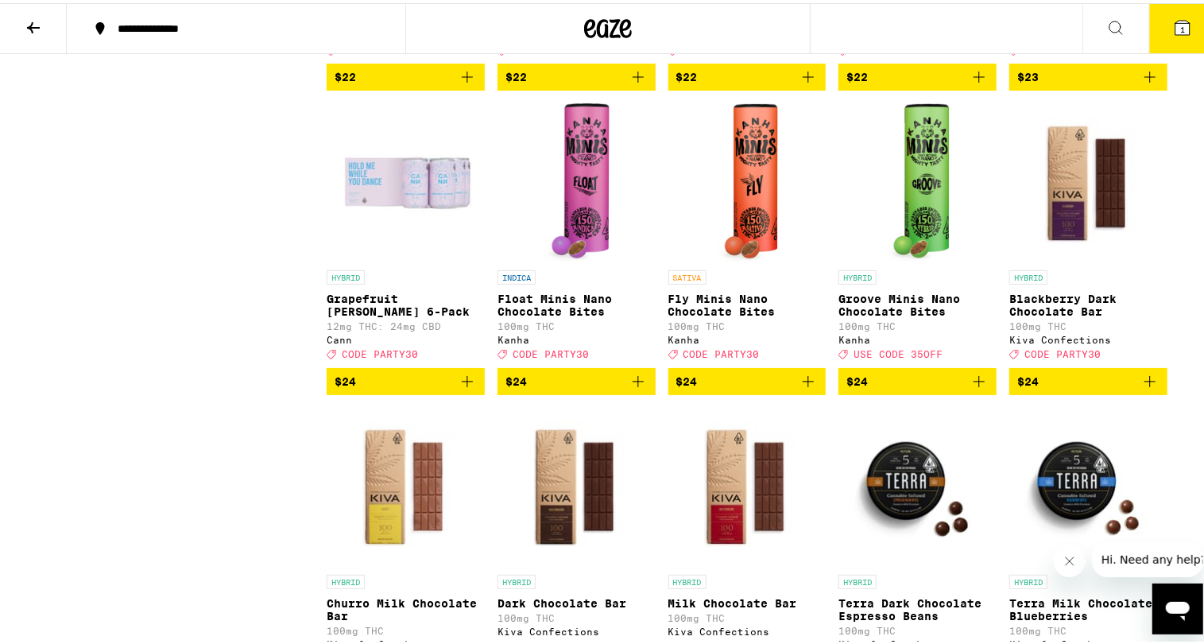 Image resolution: width=1204 pixels, height=644 pixels. I want to click on p: Blackberry Dark Chocolate Bar, so click(1088, 302).